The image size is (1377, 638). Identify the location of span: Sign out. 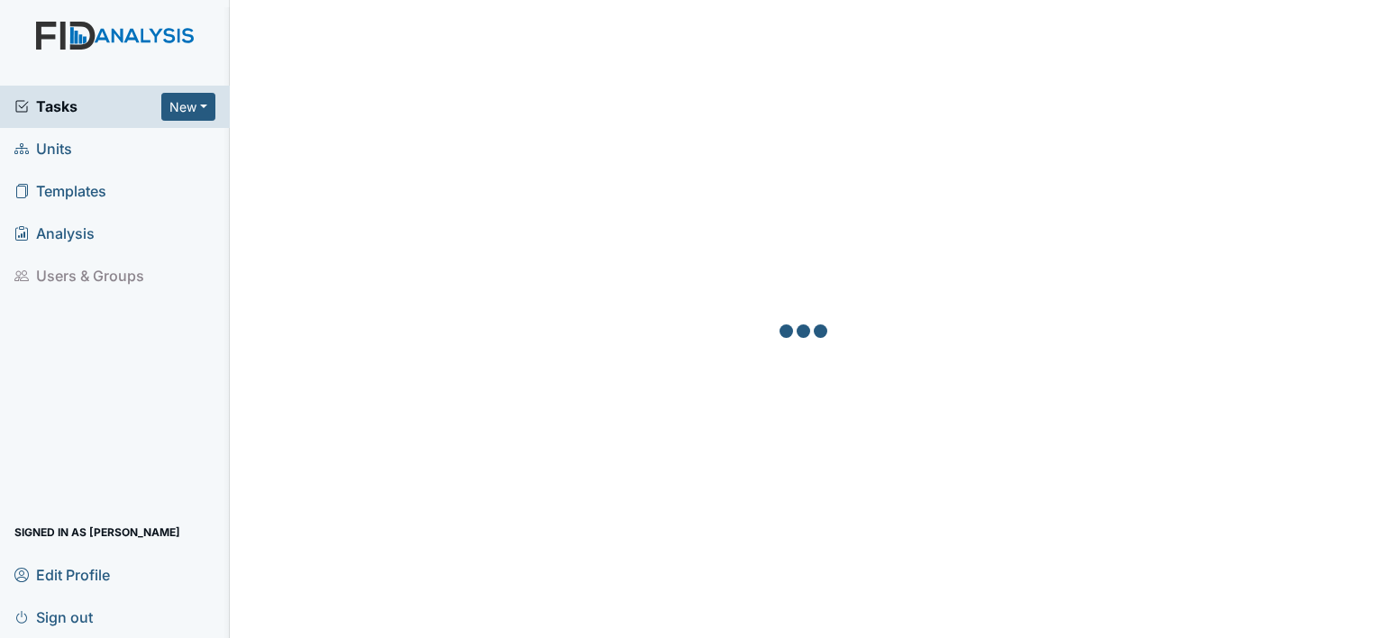
(53, 617).